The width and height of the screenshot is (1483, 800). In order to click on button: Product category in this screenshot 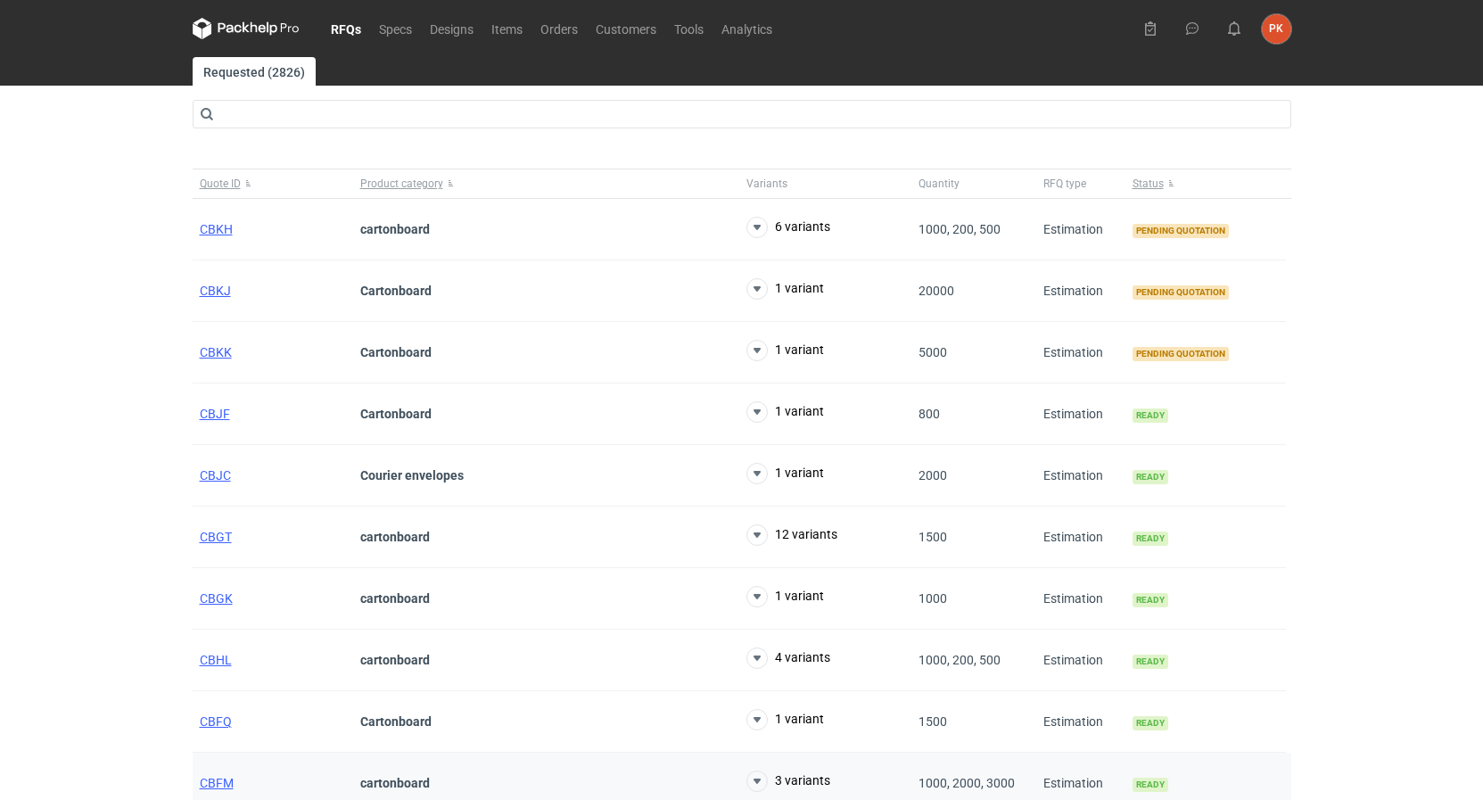, I will do `click(546, 184)`.